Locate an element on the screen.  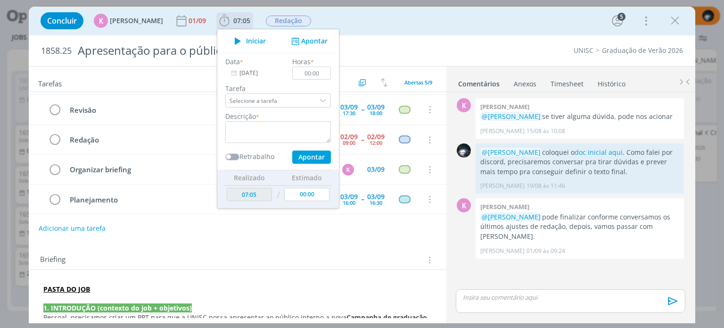
span: Concluir is located at coordinates (62, 21).